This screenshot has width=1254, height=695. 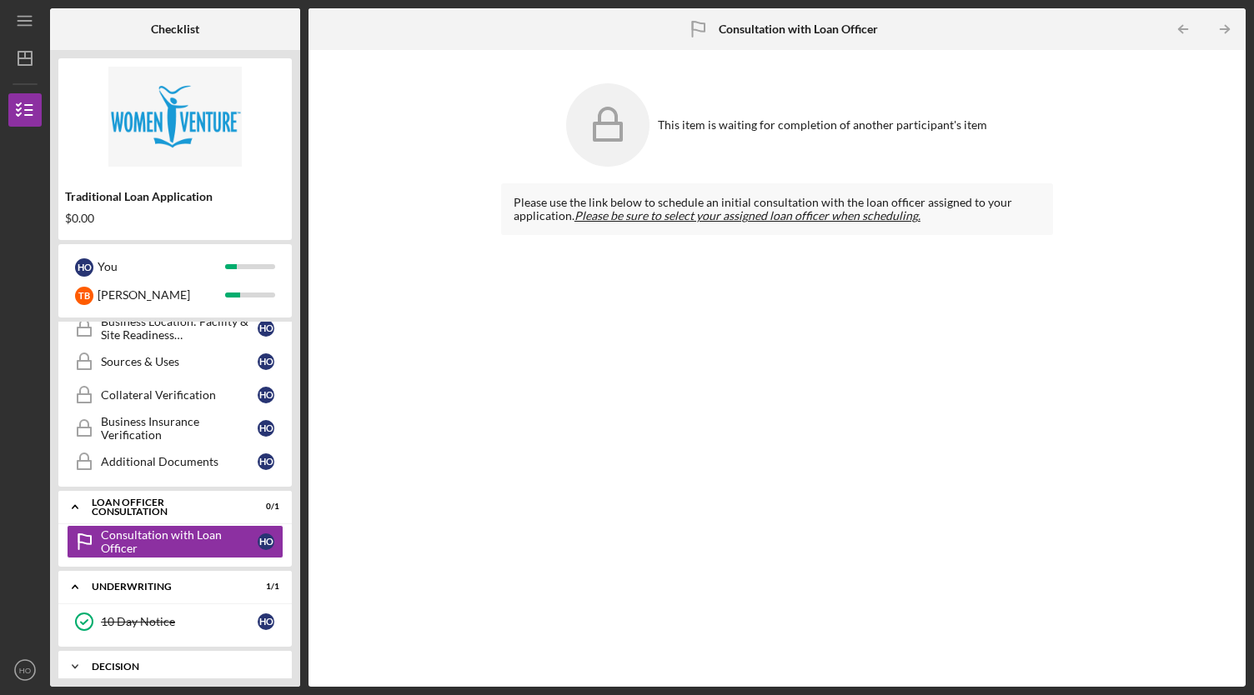 I want to click on div: Collateral Verification, so click(x=179, y=395).